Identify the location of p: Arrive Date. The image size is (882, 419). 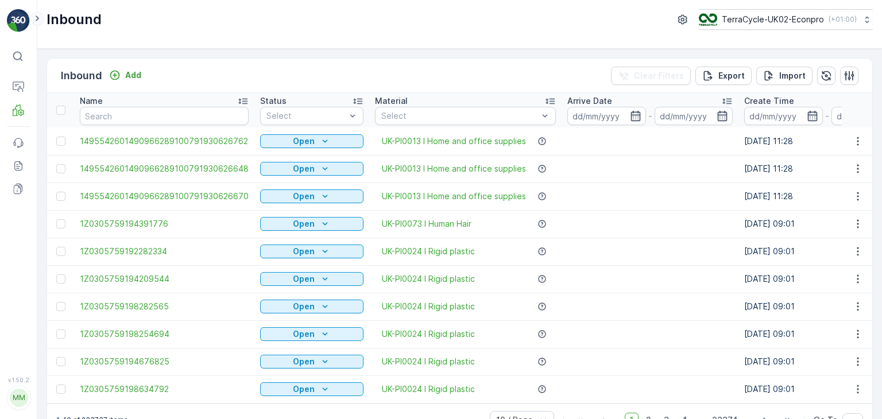
(590, 101).